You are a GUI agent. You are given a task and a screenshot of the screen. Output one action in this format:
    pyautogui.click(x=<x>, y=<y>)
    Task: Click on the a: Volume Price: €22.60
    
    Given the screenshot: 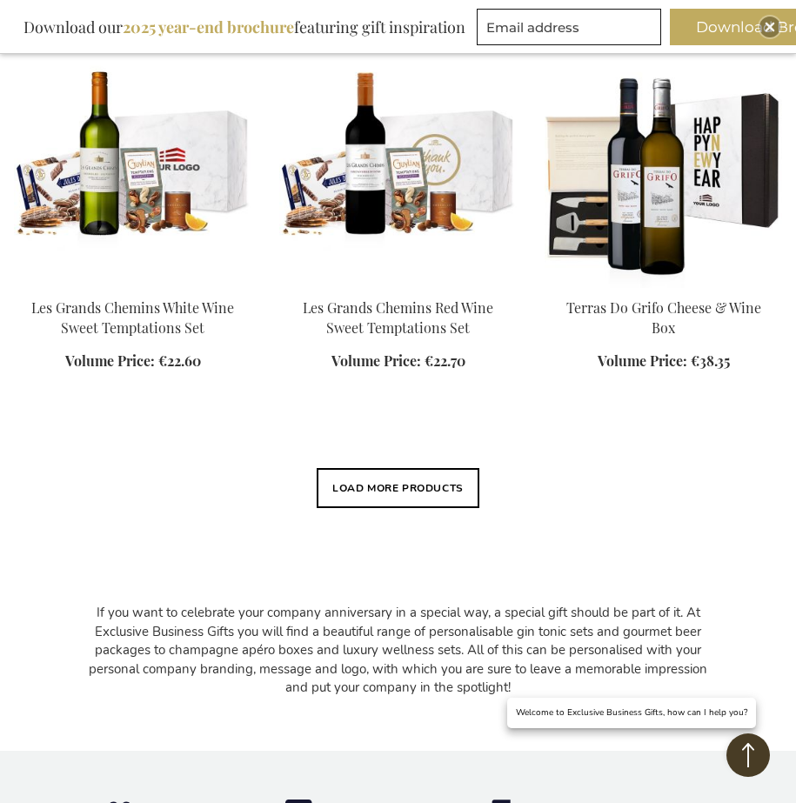 What is the action you would take?
    pyautogui.click(x=133, y=361)
    